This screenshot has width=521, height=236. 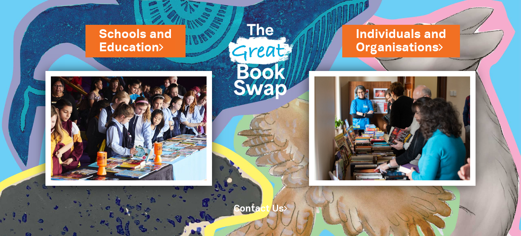 I want to click on a: Schools andEducation, so click(x=135, y=41).